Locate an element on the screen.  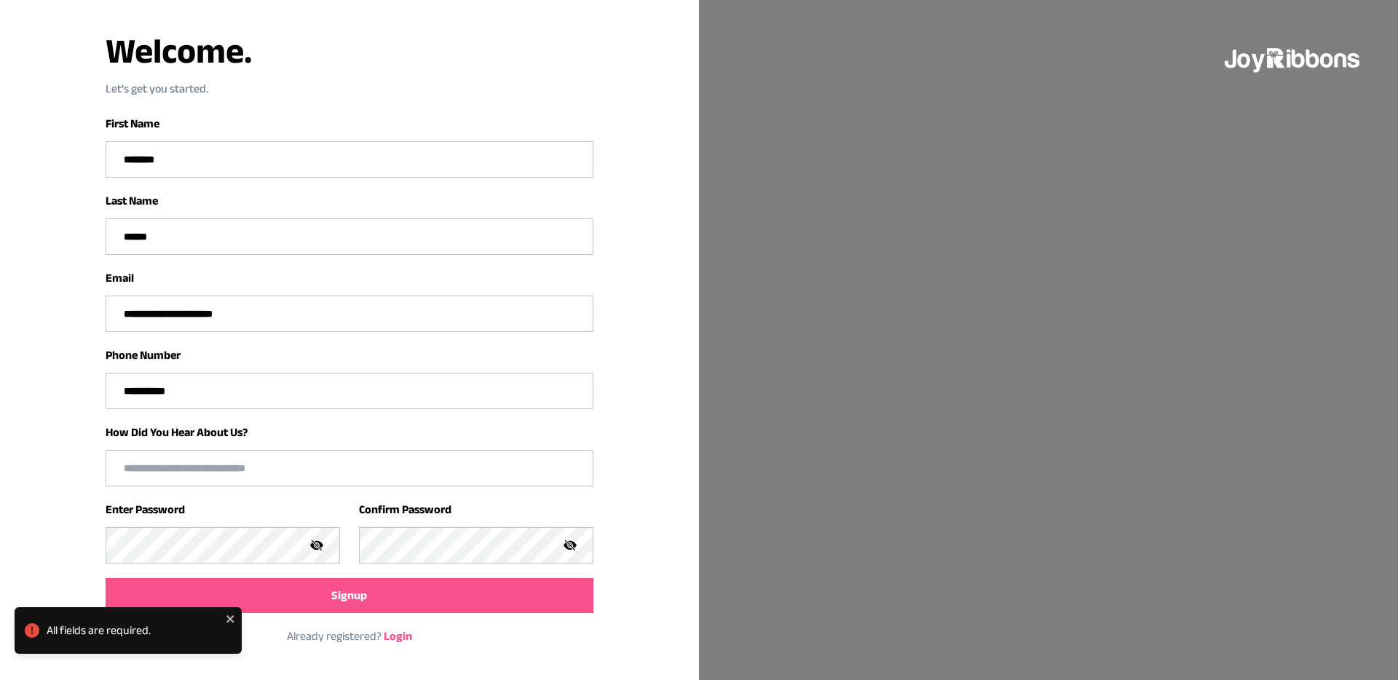
h3: Welcome. is located at coordinates (350, 51).